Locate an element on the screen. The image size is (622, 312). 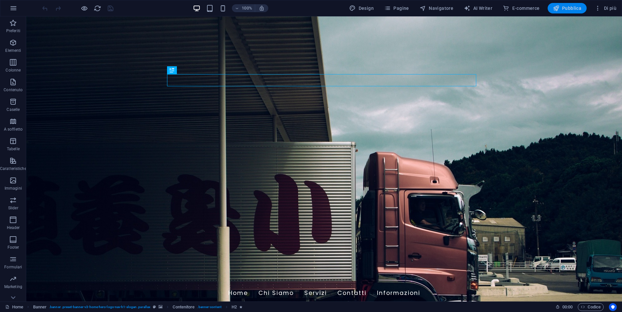
button: Di più is located at coordinates (606, 8).